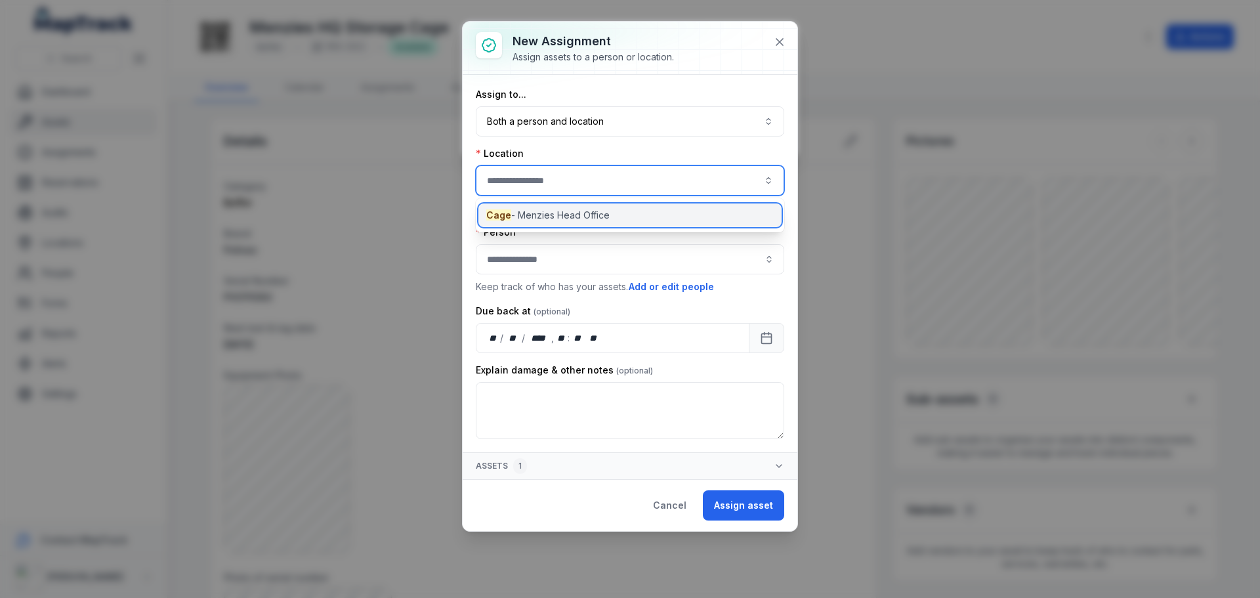 The height and width of the screenshot is (598, 1260). Describe the element at coordinates (630, 466) in the screenshot. I see `button: Assets1` at that location.